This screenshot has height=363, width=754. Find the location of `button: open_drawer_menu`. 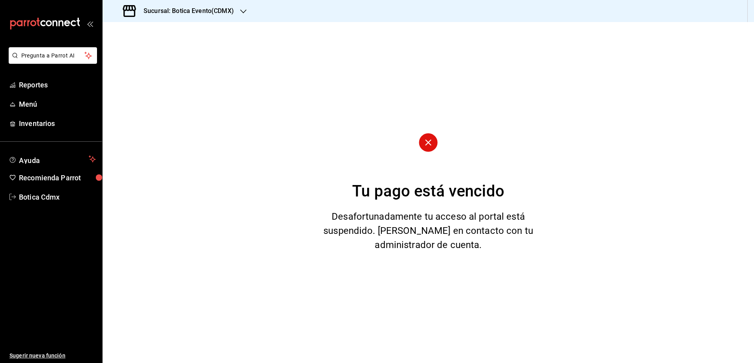

button: open_drawer_menu is located at coordinates (90, 24).